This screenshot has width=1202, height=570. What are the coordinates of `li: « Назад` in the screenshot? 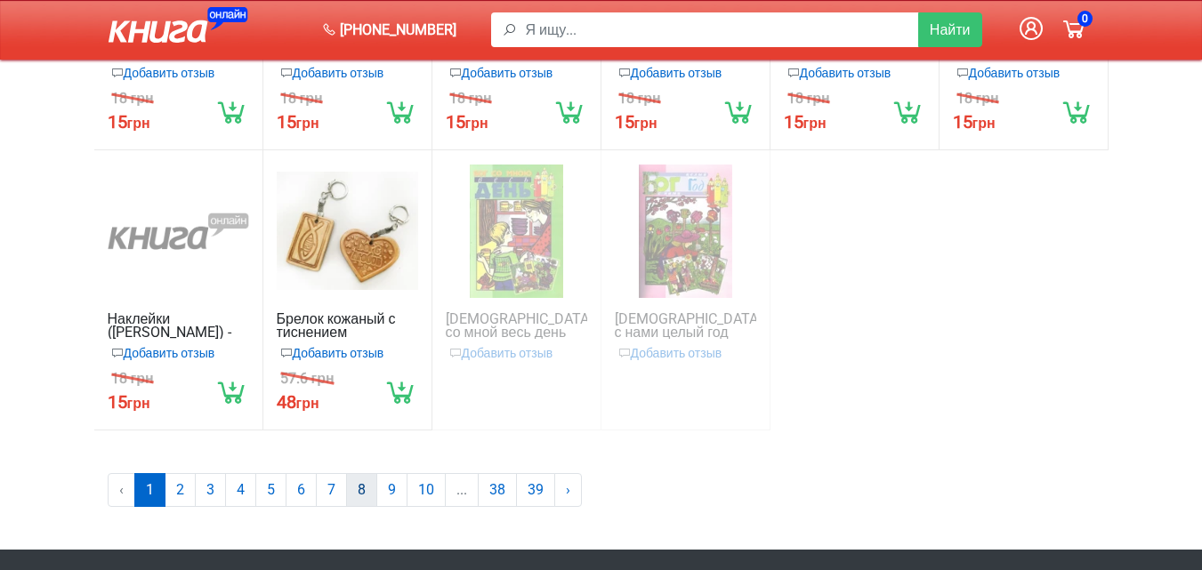 It's located at (121, 490).